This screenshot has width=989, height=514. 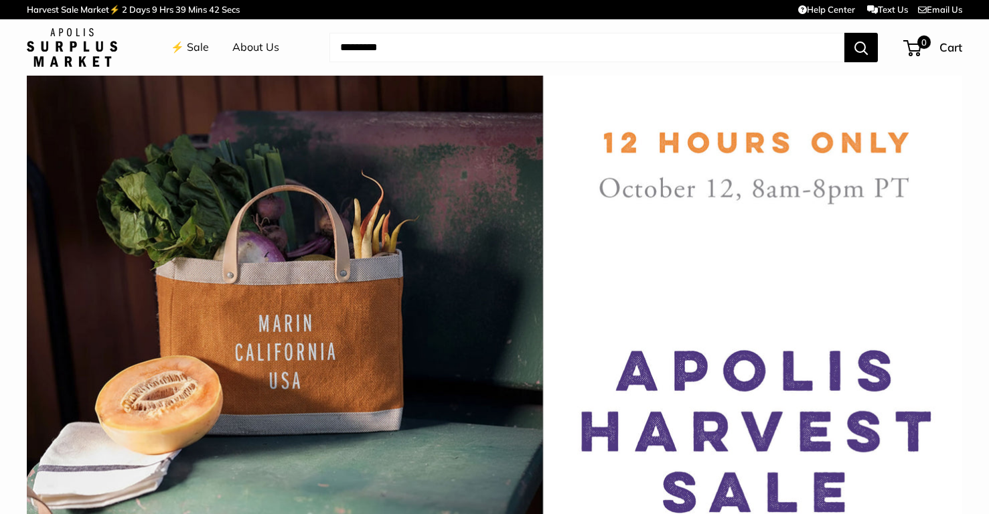 I want to click on span: Cart, so click(x=951, y=47).